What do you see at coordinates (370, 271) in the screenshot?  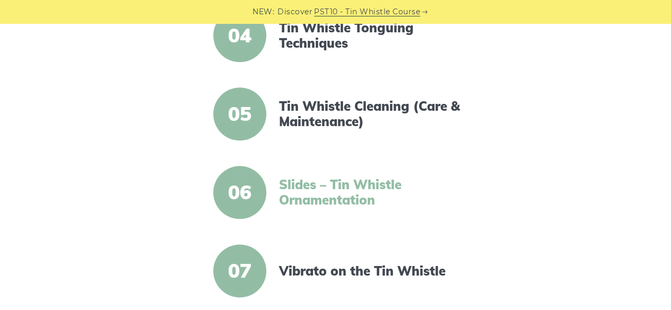 I see `a: Vibrato on the Tin Whistle` at bounding box center [370, 271].